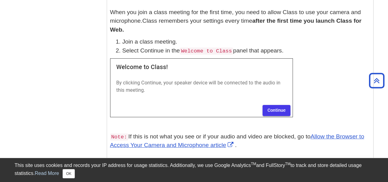  Describe the element at coordinates (206, 51) in the screenshot. I see `code: Welcome to Class` at that location.